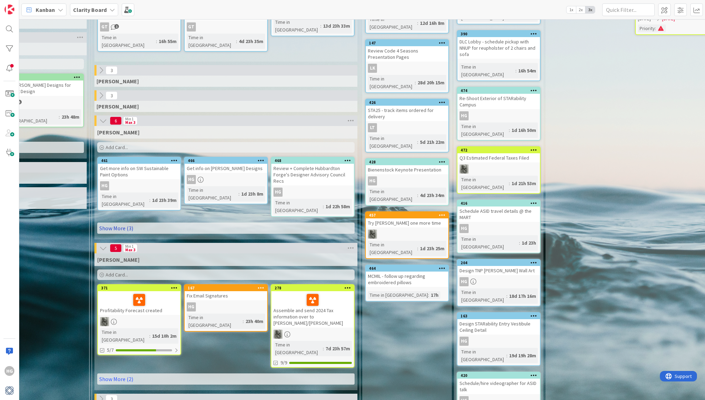 This screenshot has width=705, height=400. Describe the element at coordinates (498, 48) in the screenshot. I see `div: DLC Lobby - schedule pickup with NNUP for reupholster of 2 chairs and sofa` at that location.